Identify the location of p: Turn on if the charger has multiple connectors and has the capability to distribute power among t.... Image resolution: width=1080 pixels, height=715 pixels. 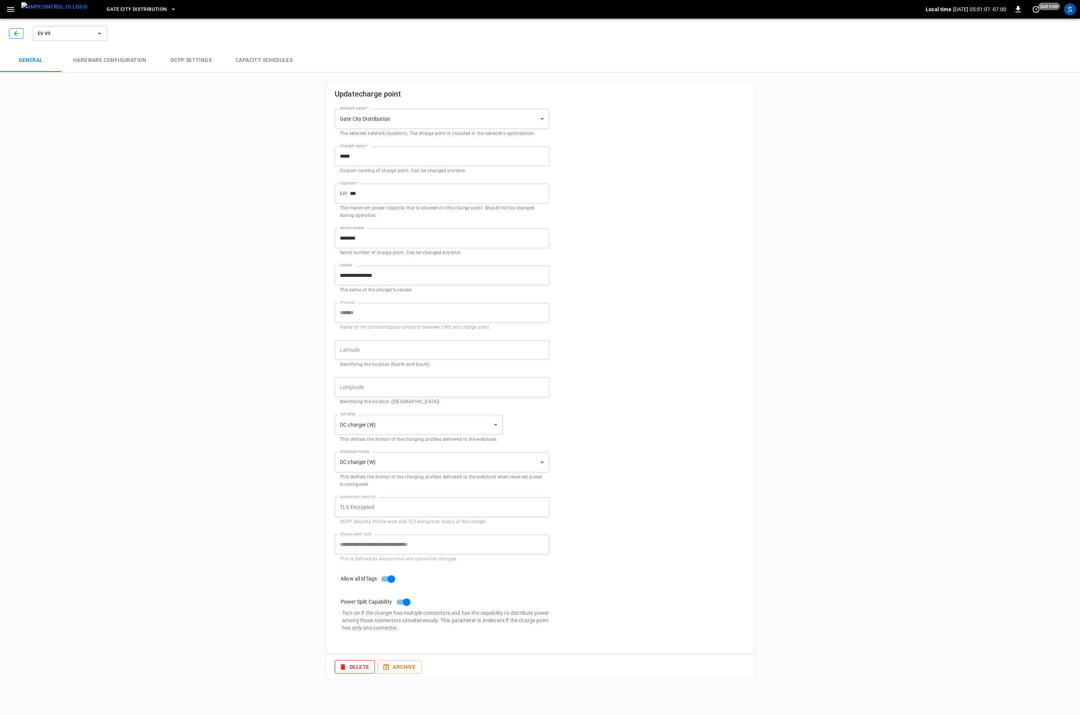
(446, 620).